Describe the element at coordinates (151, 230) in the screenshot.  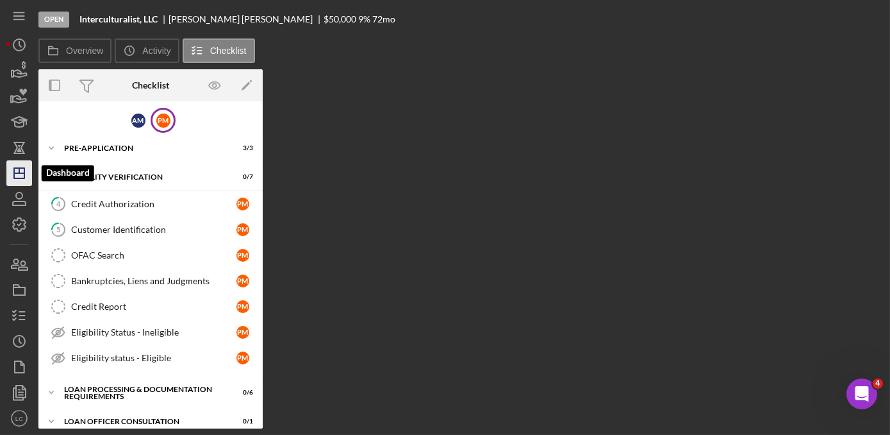
I see `a: 5Customer IdentificationPM` at that location.